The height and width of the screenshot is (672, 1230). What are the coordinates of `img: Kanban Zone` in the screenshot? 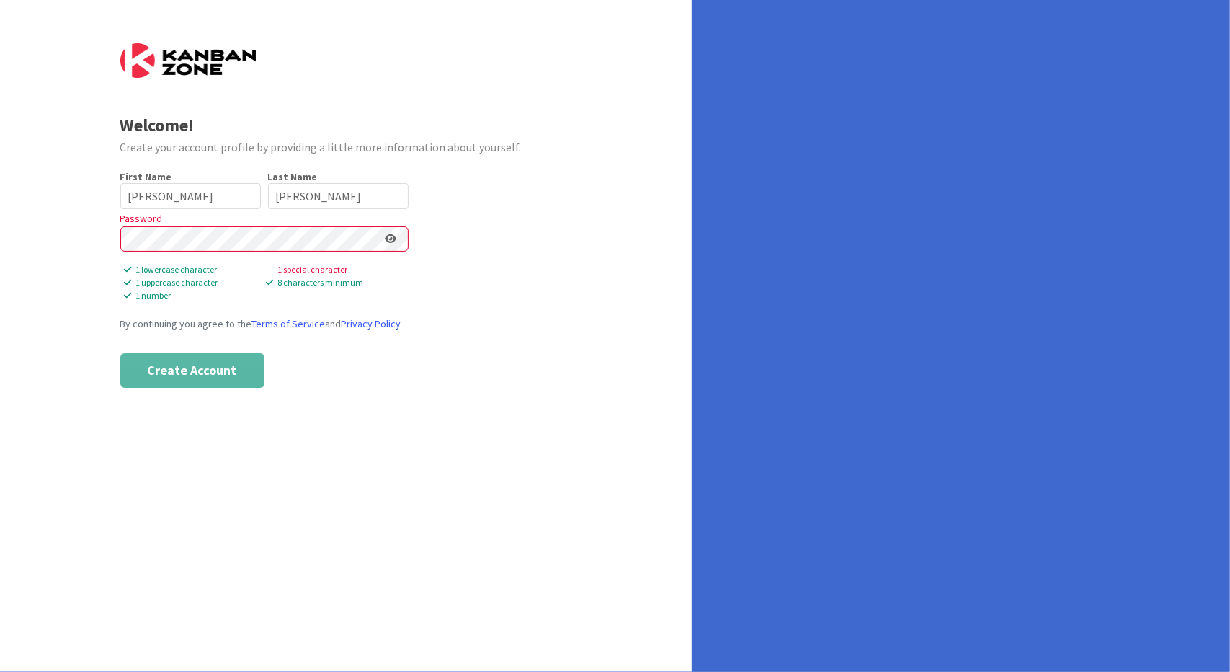 It's located at (188, 61).